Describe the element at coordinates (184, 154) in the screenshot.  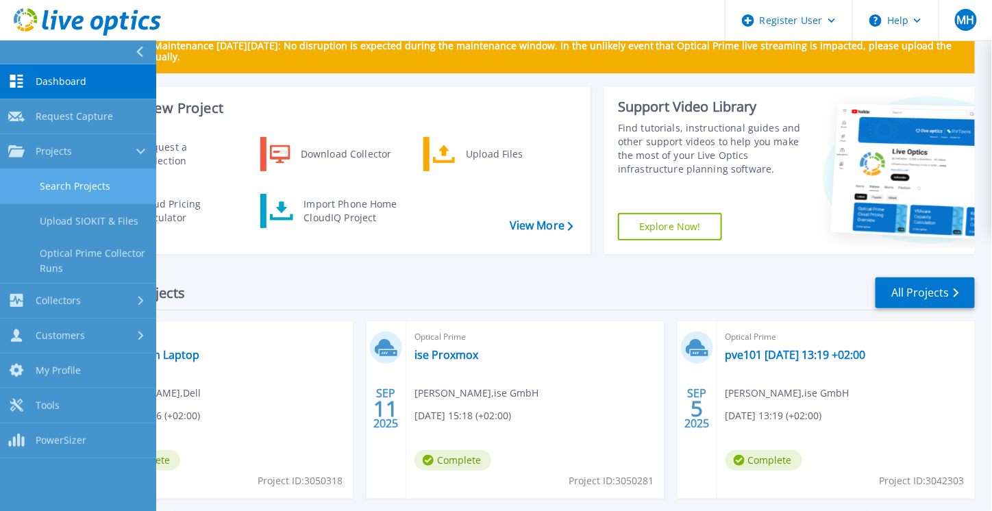
I see `div: Request a Collection` at that location.